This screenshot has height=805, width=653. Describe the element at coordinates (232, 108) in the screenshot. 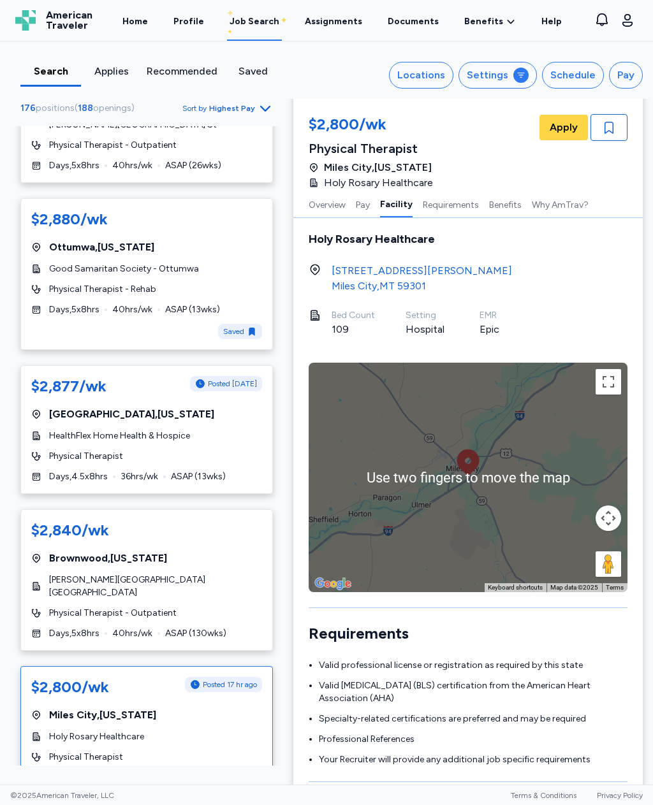

I see `span: Highest Pay` at that location.